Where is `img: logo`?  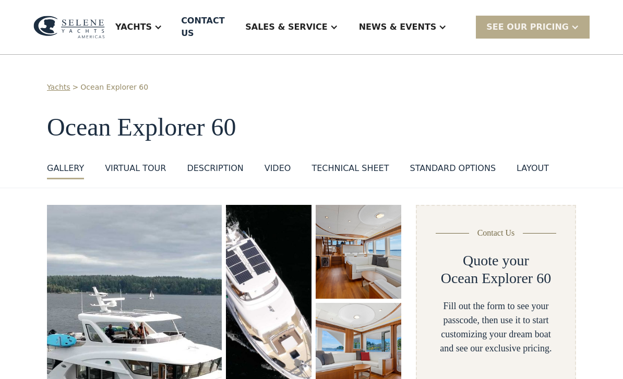 img: logo is located at coordinates (69, 27).